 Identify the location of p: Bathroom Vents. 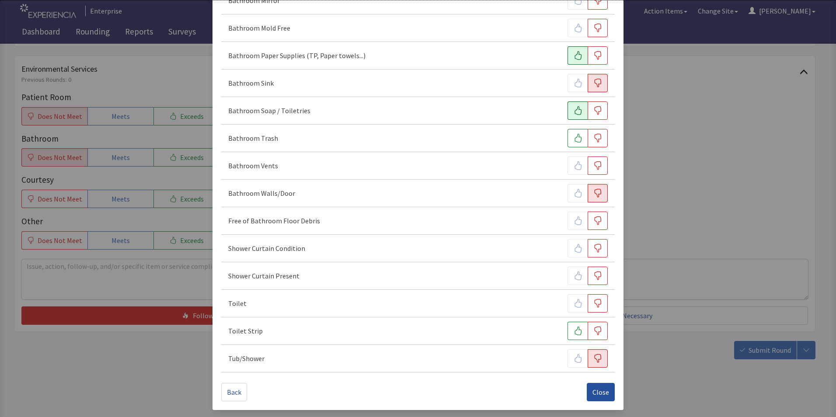
(253, 166).